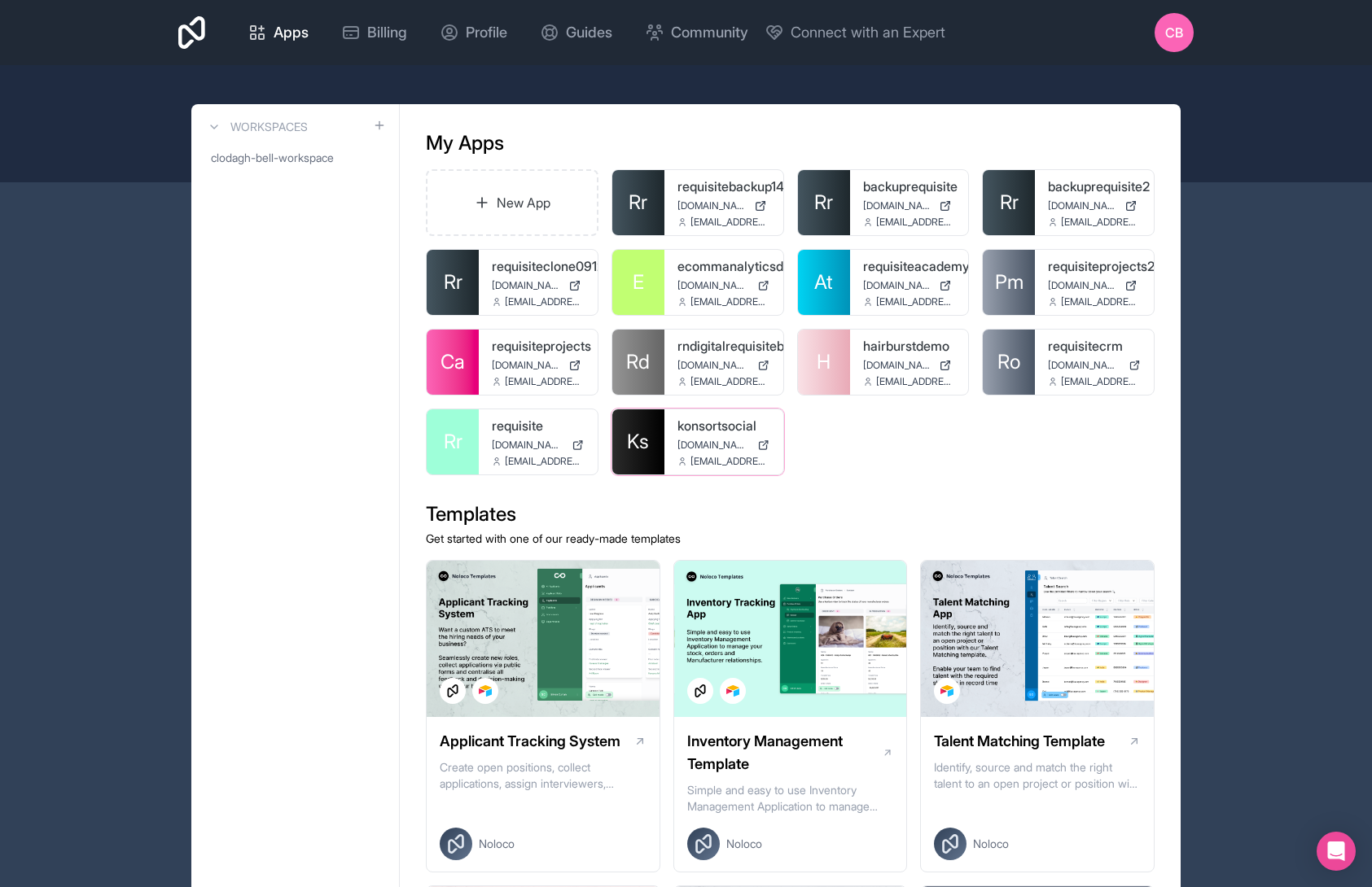  I want to click on a: requisiteprojects2, so click(1095, 266).